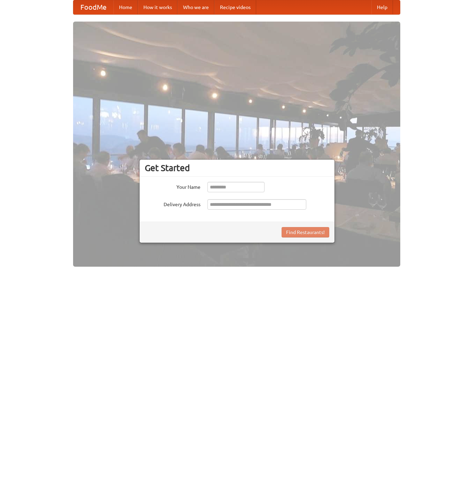 This screenshot has height=492, width=473. Describe the element at coordinates (158, 7) in the screenshot. I see `a: How it works` at that location.